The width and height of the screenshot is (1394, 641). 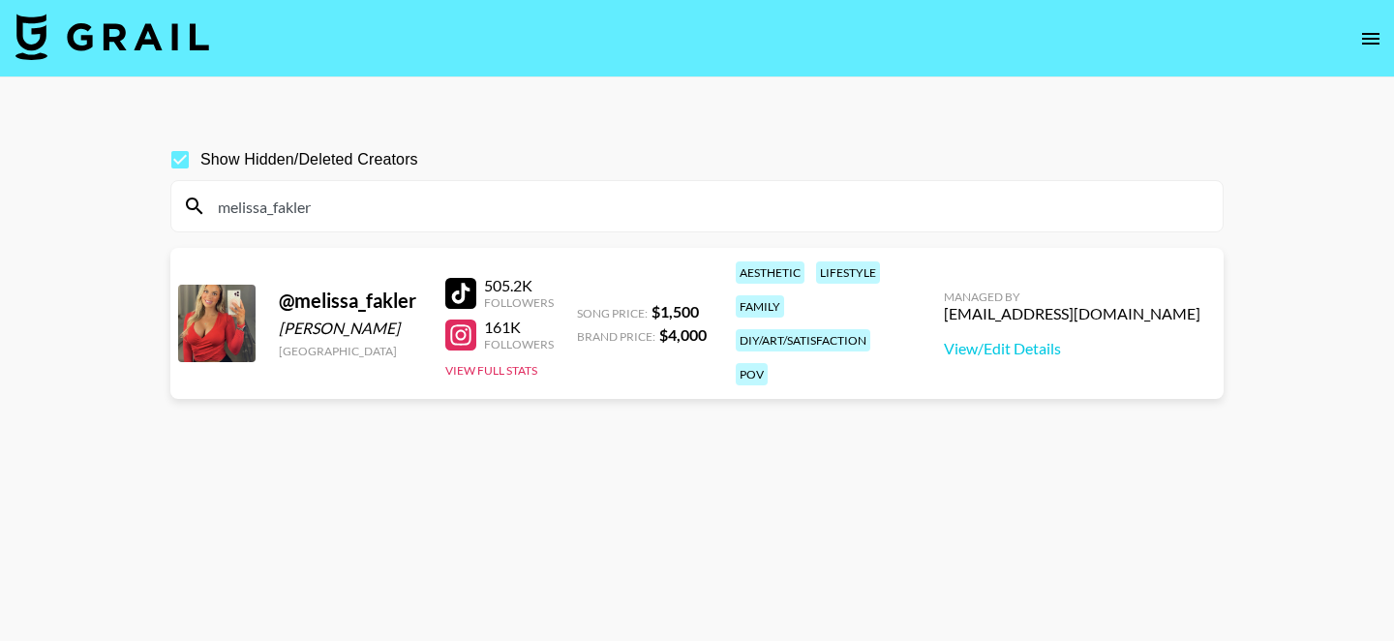 I want to click on span: Song Price:, so click(x=612, y=313).